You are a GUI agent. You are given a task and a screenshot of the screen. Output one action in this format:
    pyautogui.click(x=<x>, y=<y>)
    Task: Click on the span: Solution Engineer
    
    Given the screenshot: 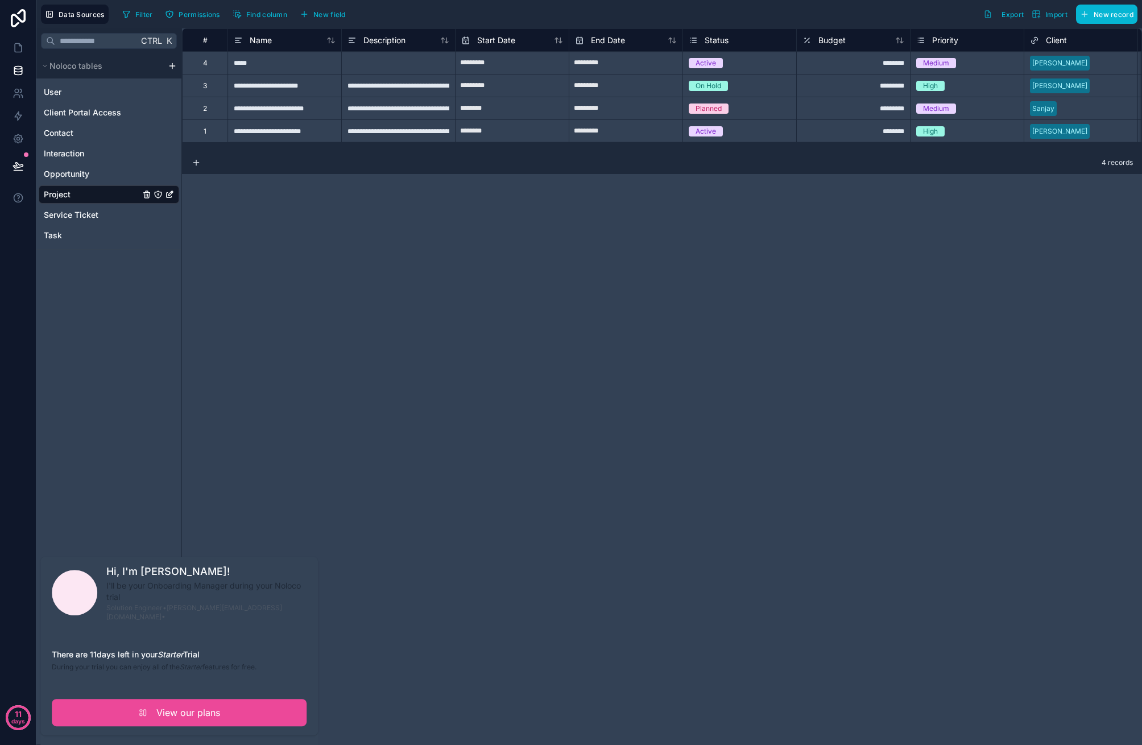 What is the action you would take?
    pyautogui.click(x=134, y=607)
    